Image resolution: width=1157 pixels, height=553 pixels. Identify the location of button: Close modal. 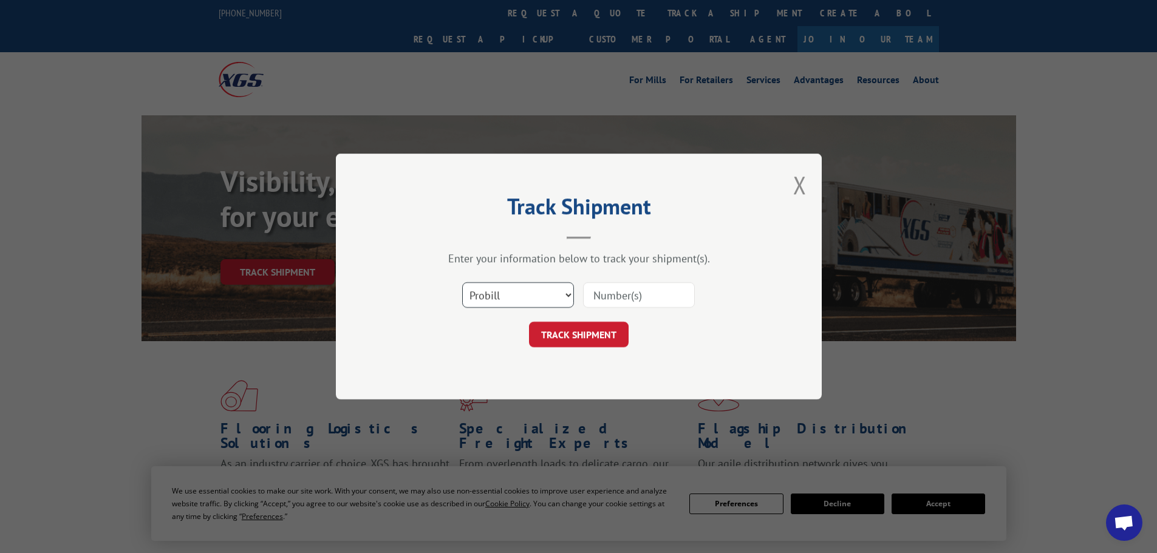
(800, 185).